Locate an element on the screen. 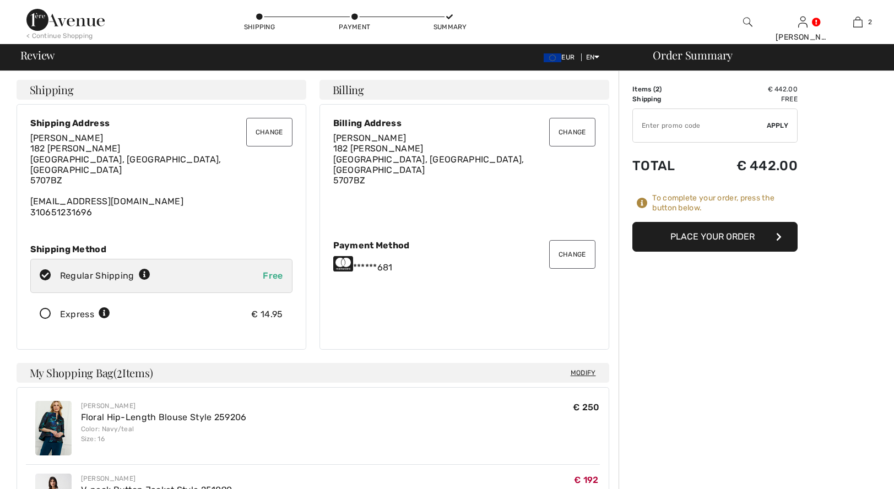 The image size is (894, 489). div: Express is located at coordinates (85, 315).